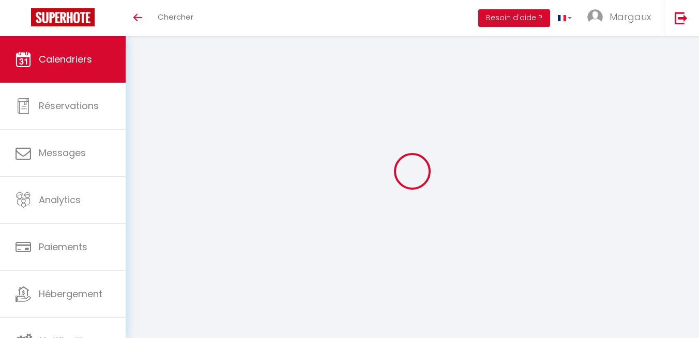 The image size is (699, 338). Describe the element at coordinates (63, 247) in the screenshot. I see `span: Paiements` at that location.